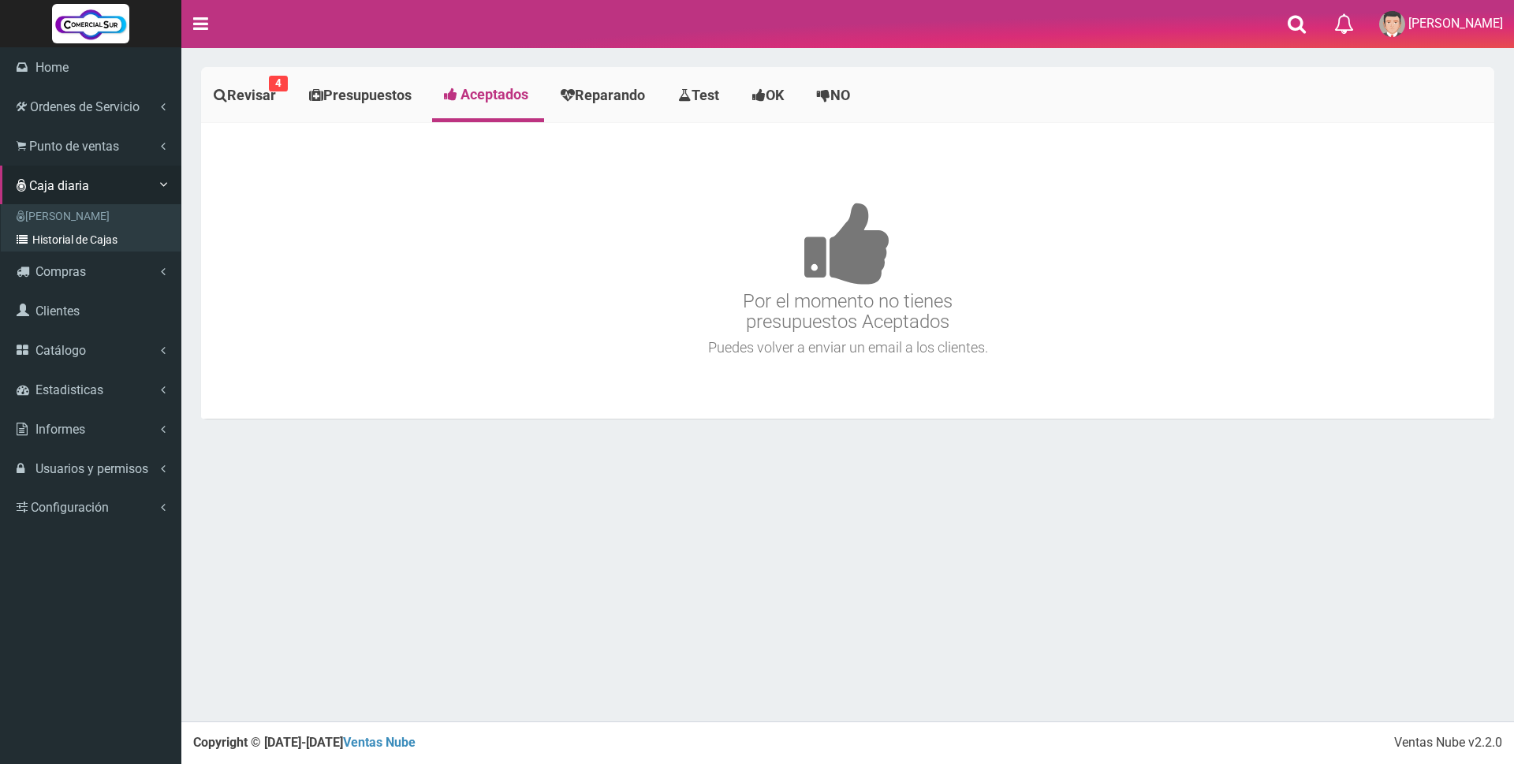  What do you see at coordinates (58, 311) in the screenshot?
I see `span: Clientes` at bounding box center [58, 311].